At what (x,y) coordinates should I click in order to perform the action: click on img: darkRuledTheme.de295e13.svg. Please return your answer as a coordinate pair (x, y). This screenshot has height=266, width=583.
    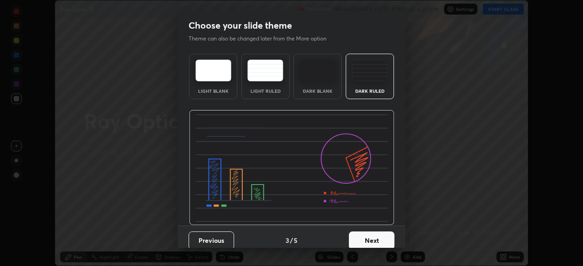
    Looking at the image, I should click on (369, 71).